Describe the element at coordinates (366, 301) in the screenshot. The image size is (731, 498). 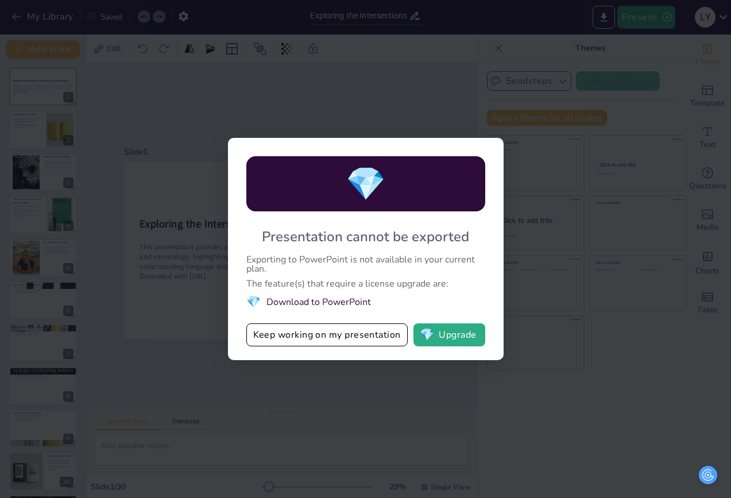
I see `li: Download to PowerPoint` at that location.